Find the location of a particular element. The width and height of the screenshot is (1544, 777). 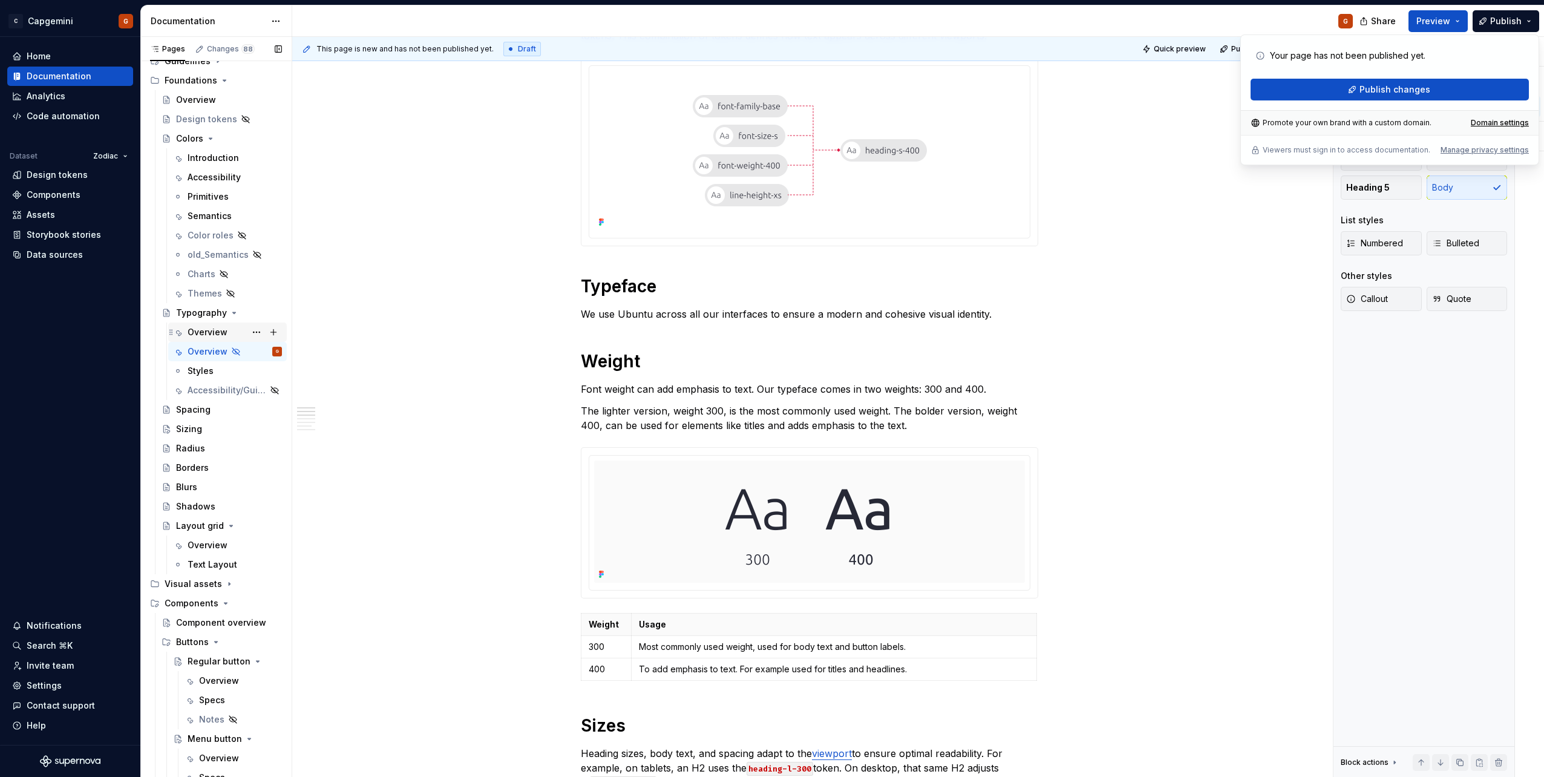

div: Color roles is located at coordinates (211, 235).